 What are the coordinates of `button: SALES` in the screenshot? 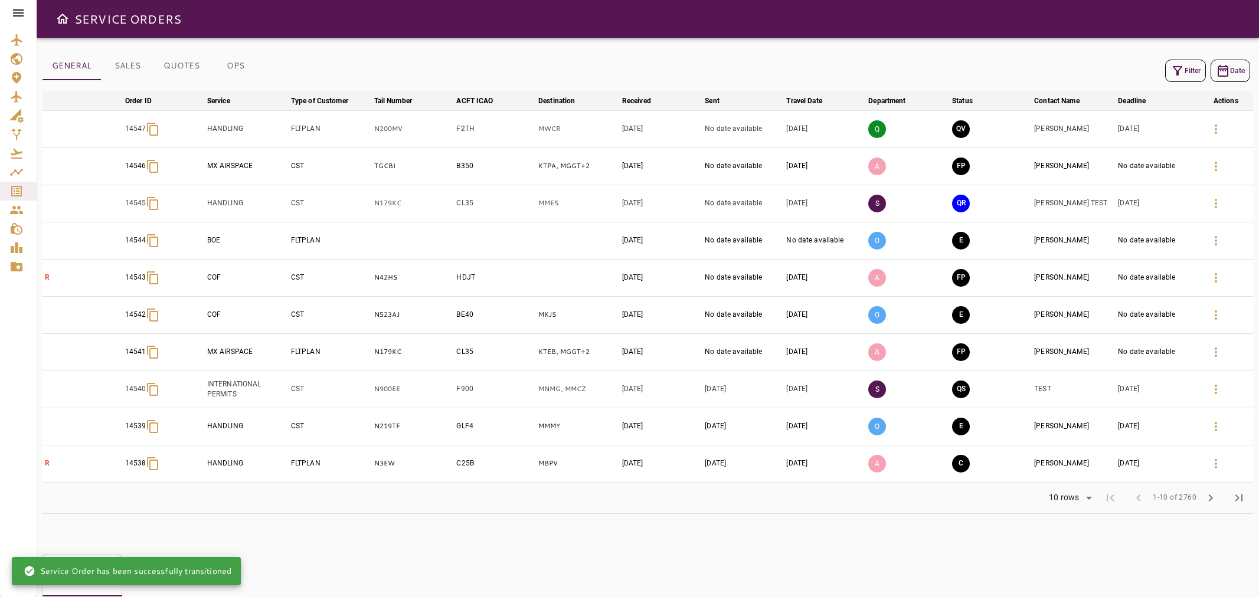 It's located at (127, 66).